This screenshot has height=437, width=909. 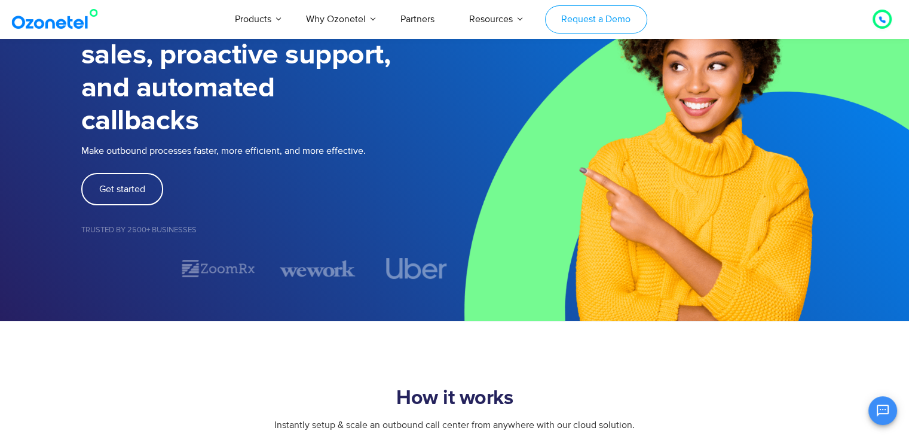 I want to click on button: Open chat, so click(x=883, y=410).